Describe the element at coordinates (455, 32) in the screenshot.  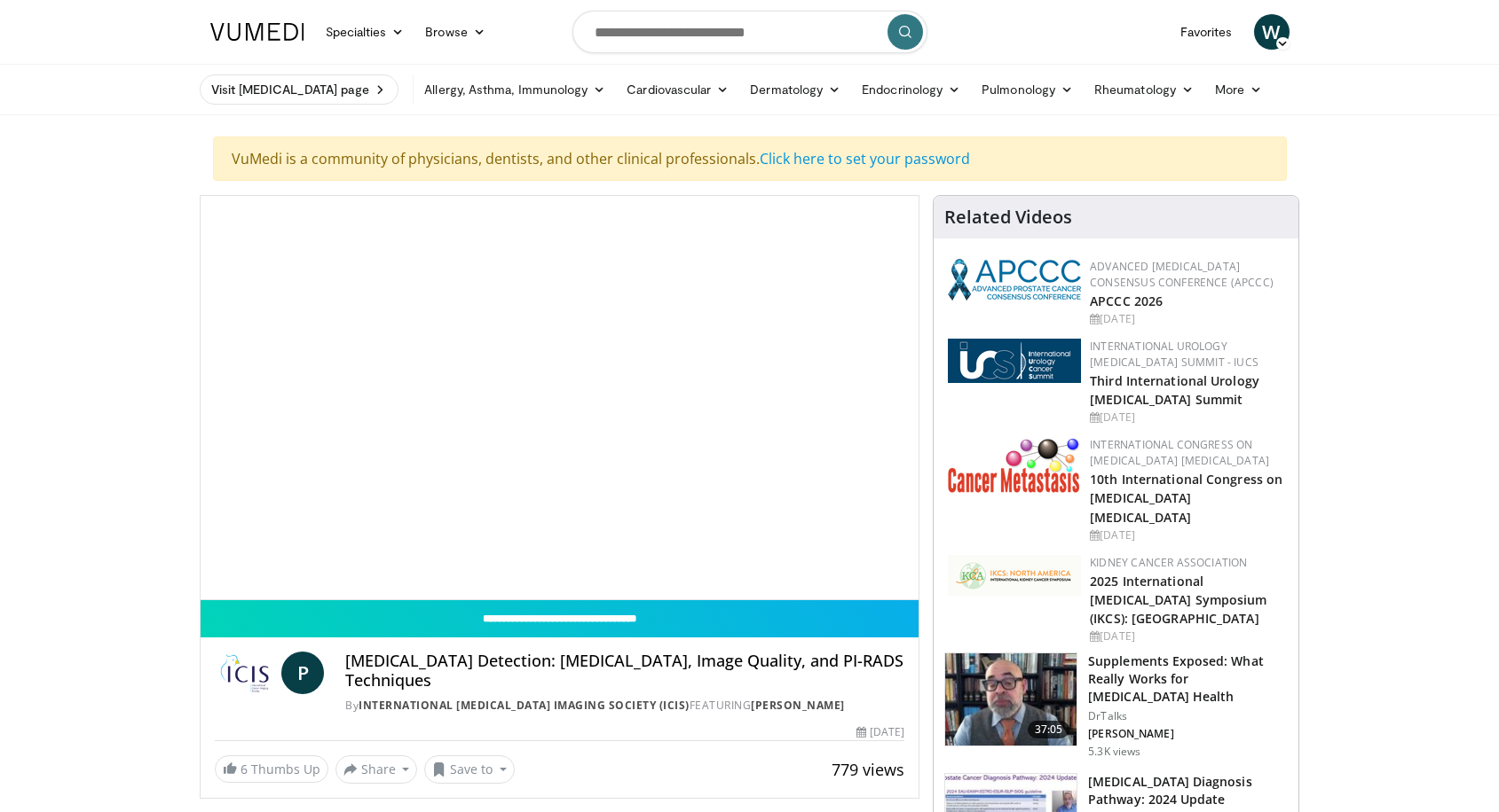
I see `a: Browse` at that location.